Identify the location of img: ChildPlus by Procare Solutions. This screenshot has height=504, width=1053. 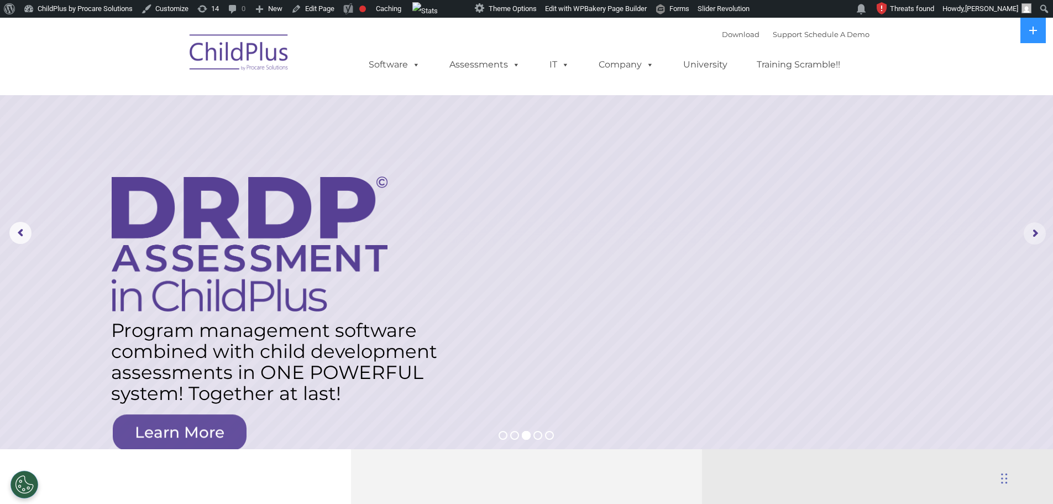
(239, 54).